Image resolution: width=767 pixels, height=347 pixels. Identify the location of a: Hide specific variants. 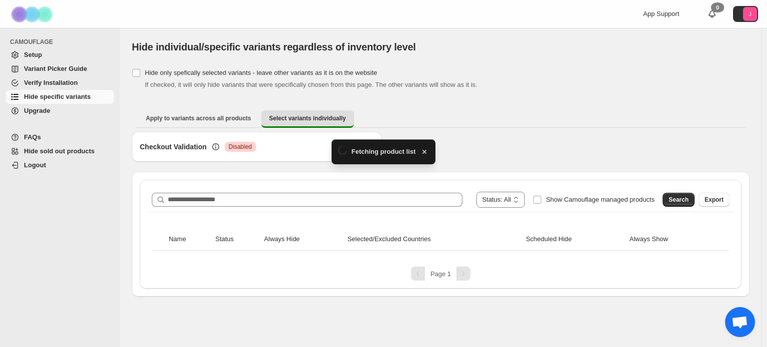
(60, 97).